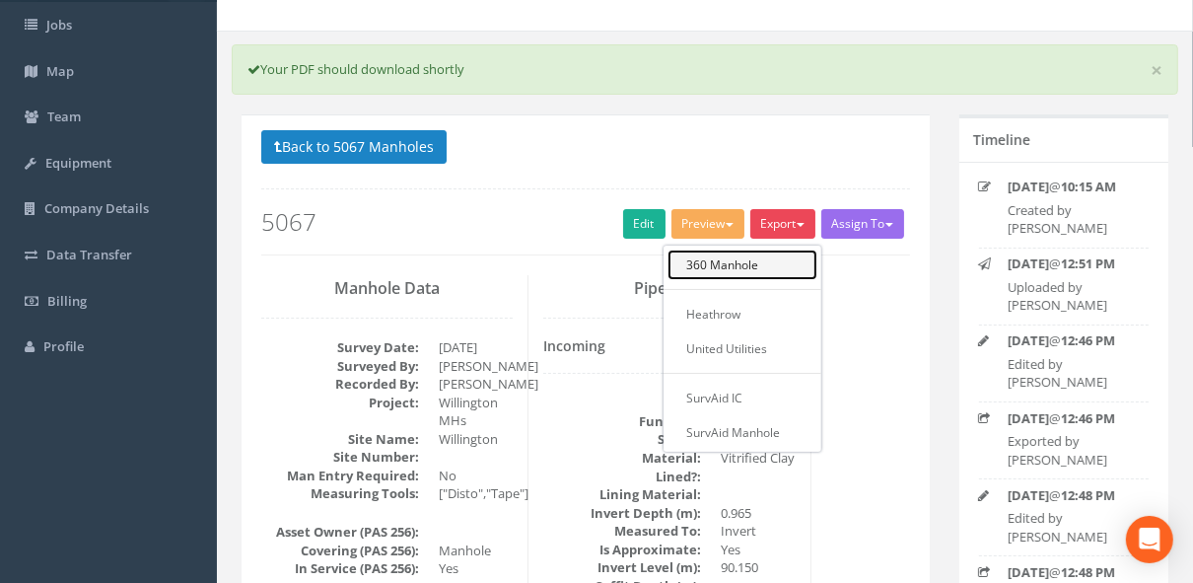 The image size is (1193, 583). What do you see at coordinates (743, 432) in the screenshot?
I see `a: SurvAid Manhole` at bounding box center [743, 432].